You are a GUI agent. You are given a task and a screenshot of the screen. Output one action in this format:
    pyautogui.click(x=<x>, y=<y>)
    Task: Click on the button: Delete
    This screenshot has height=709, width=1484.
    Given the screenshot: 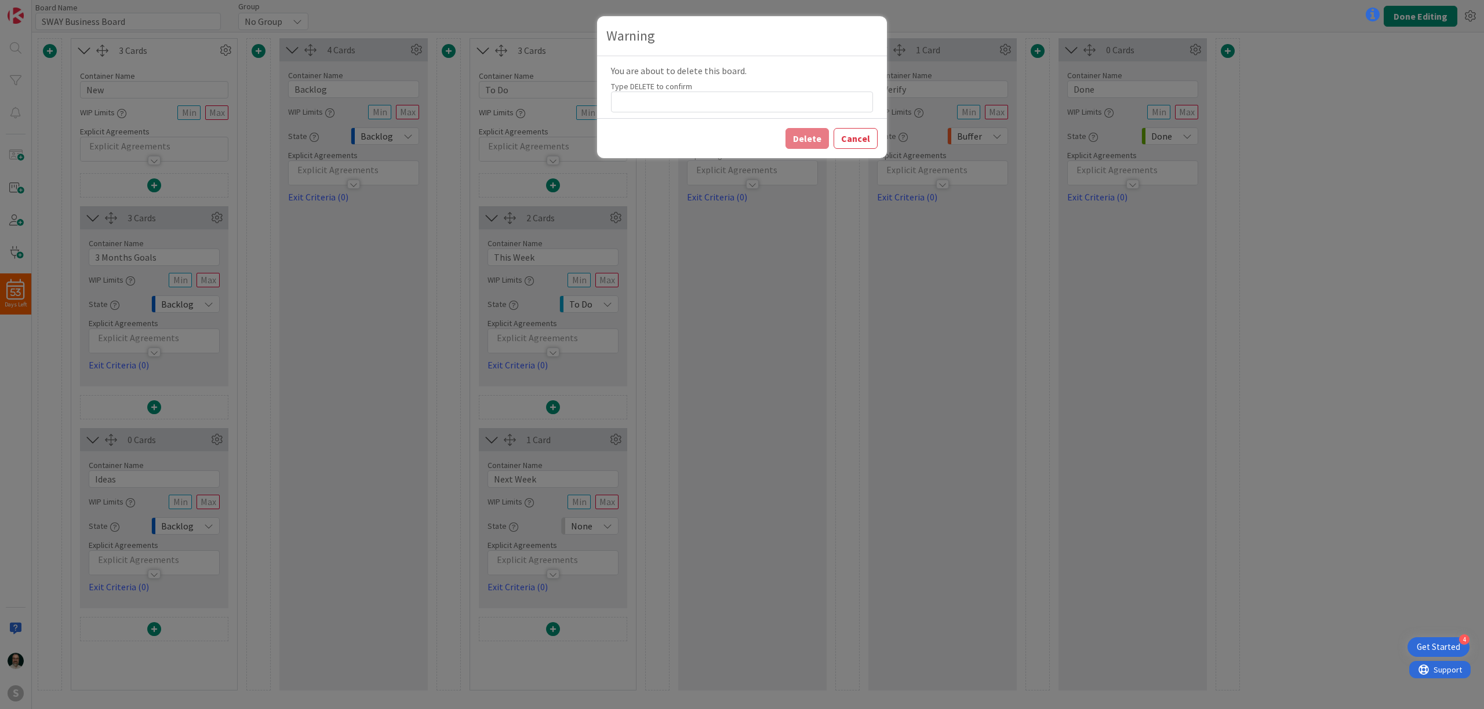 What is the action you would take?
    pyautogui.click(x=807, y=139)
    